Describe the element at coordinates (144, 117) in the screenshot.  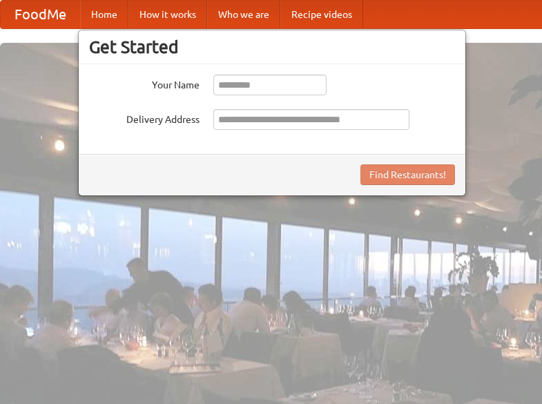
I see `label: Delivery Address` at that location.